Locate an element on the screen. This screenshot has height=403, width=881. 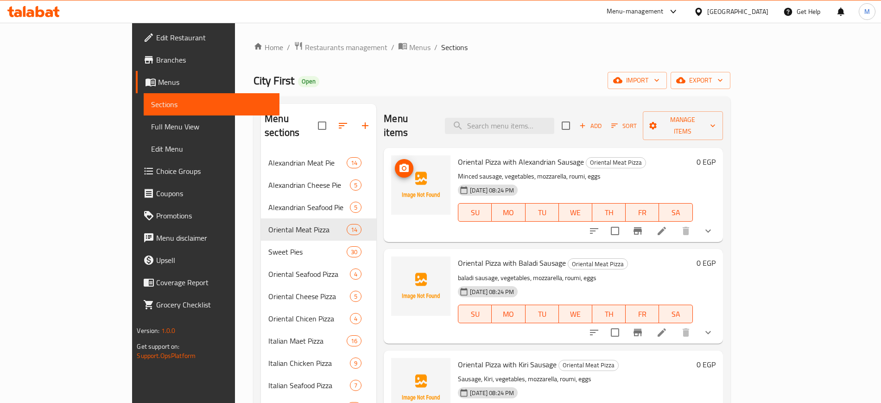
button: Add is located at coordinates (590, 126).